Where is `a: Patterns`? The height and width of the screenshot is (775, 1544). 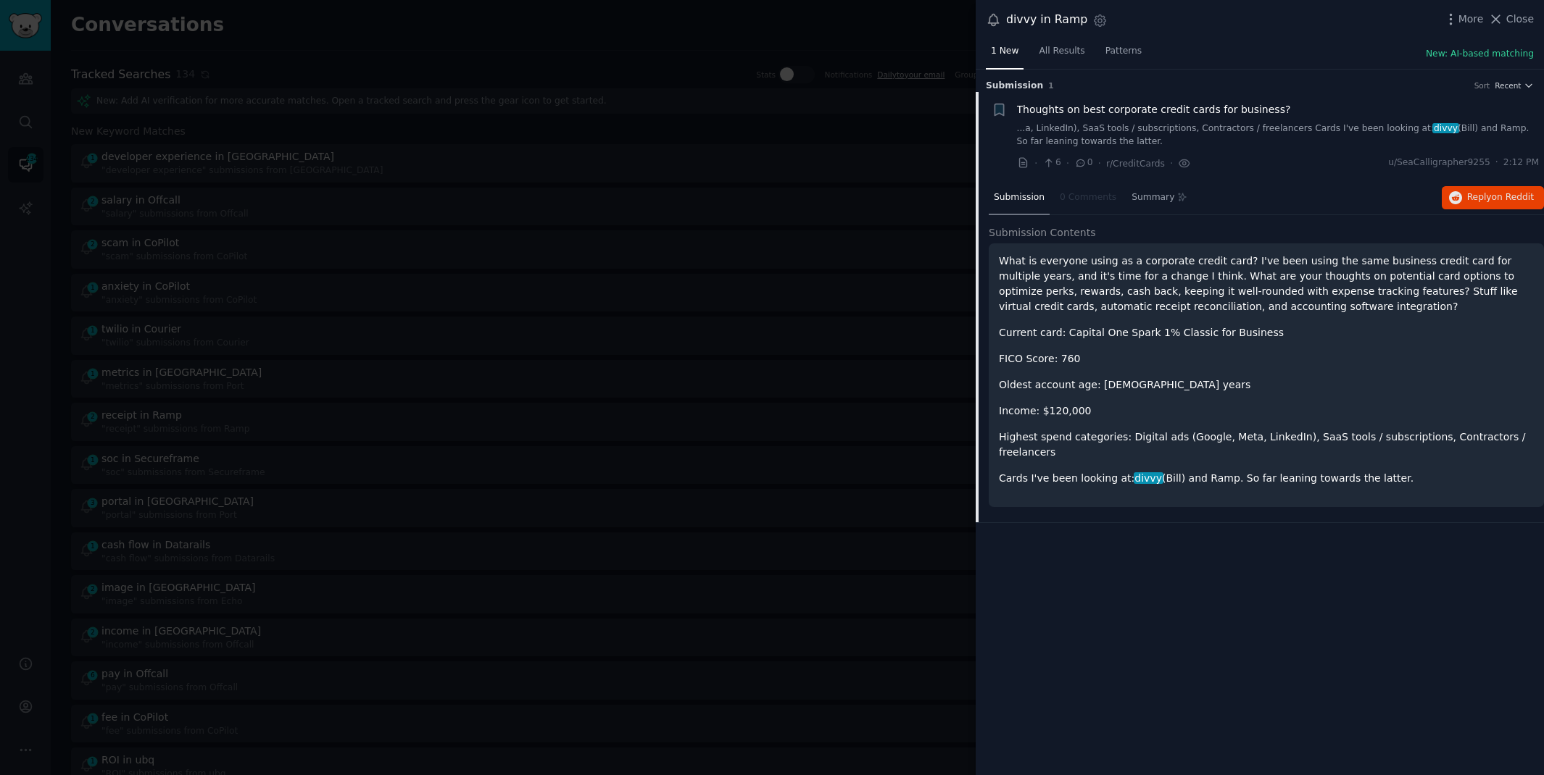
a: Patterns is located at coordinates (1123, 54).